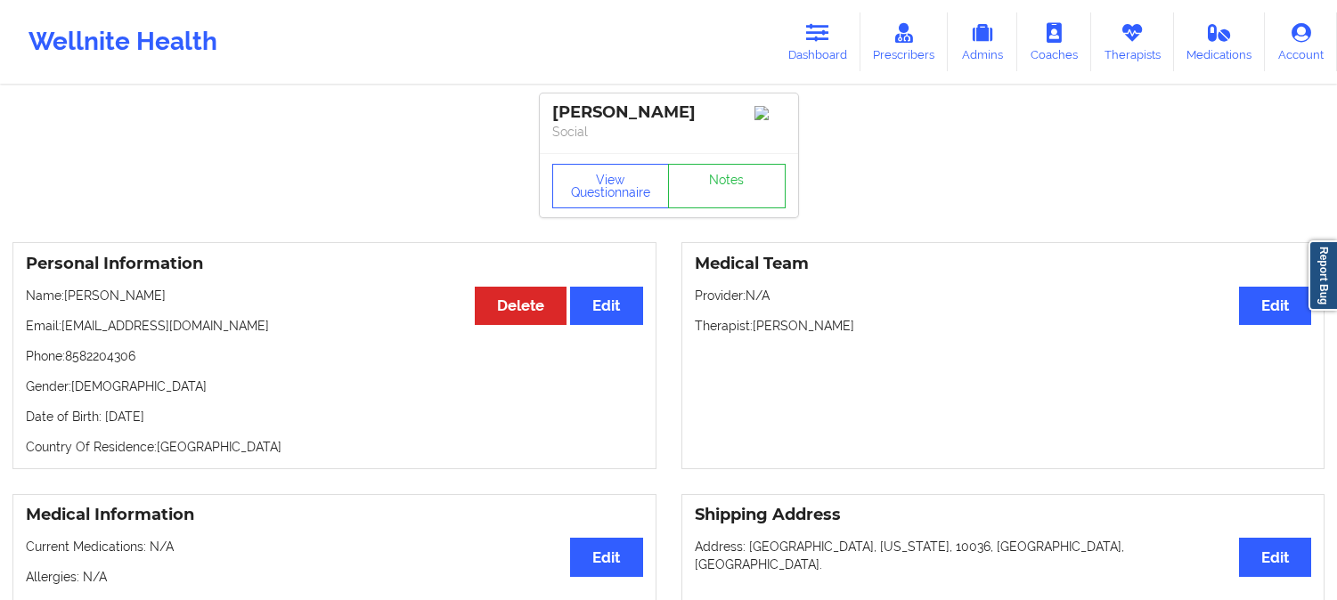  I want to click on p: Current Medications: N/A, so click(334, 547).